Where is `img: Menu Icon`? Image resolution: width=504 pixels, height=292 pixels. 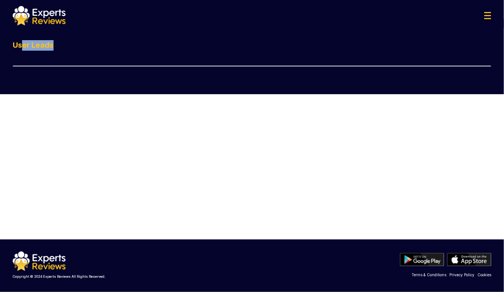
img: Menu Icon is located at coordinates (488, 15).